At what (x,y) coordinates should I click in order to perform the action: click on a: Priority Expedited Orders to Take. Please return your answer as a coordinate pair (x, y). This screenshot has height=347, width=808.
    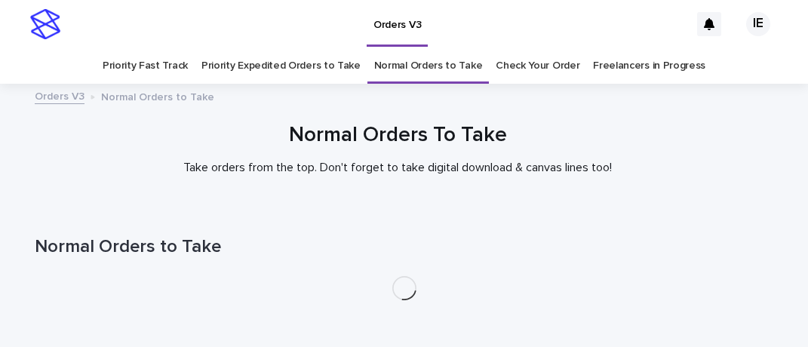
    Looking at the image, I should click on (281, 66).